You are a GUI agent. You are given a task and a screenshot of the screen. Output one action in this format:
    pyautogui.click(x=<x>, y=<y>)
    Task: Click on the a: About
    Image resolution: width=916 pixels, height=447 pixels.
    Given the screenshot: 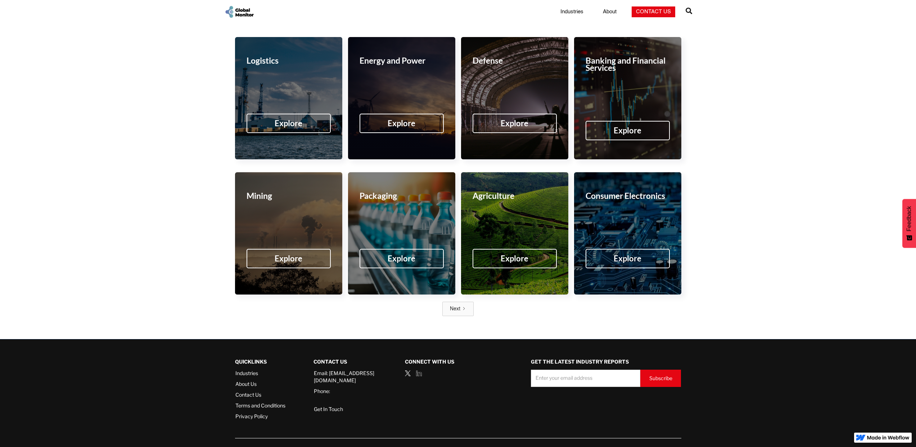 What is the action you would take?
    pyautogui.click(x=610, y=12)
    